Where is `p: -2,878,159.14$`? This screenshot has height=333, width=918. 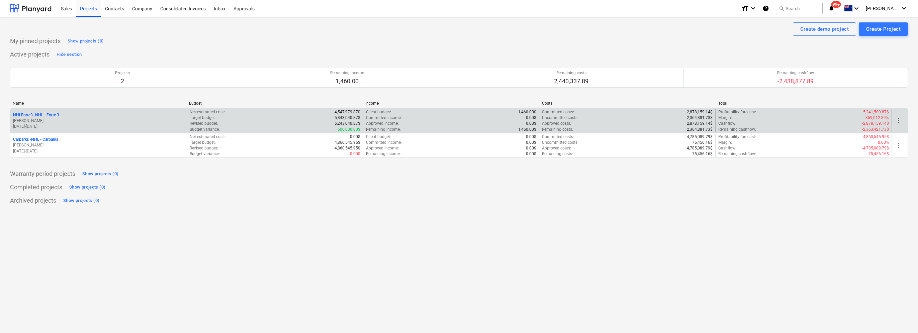 p: -2,878,159.14$ is located at coordinates (875, 123).